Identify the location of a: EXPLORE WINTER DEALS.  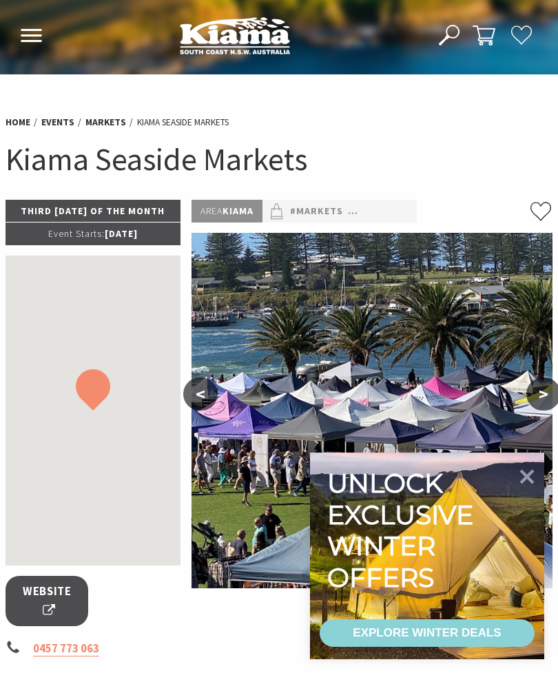
(427, 633).